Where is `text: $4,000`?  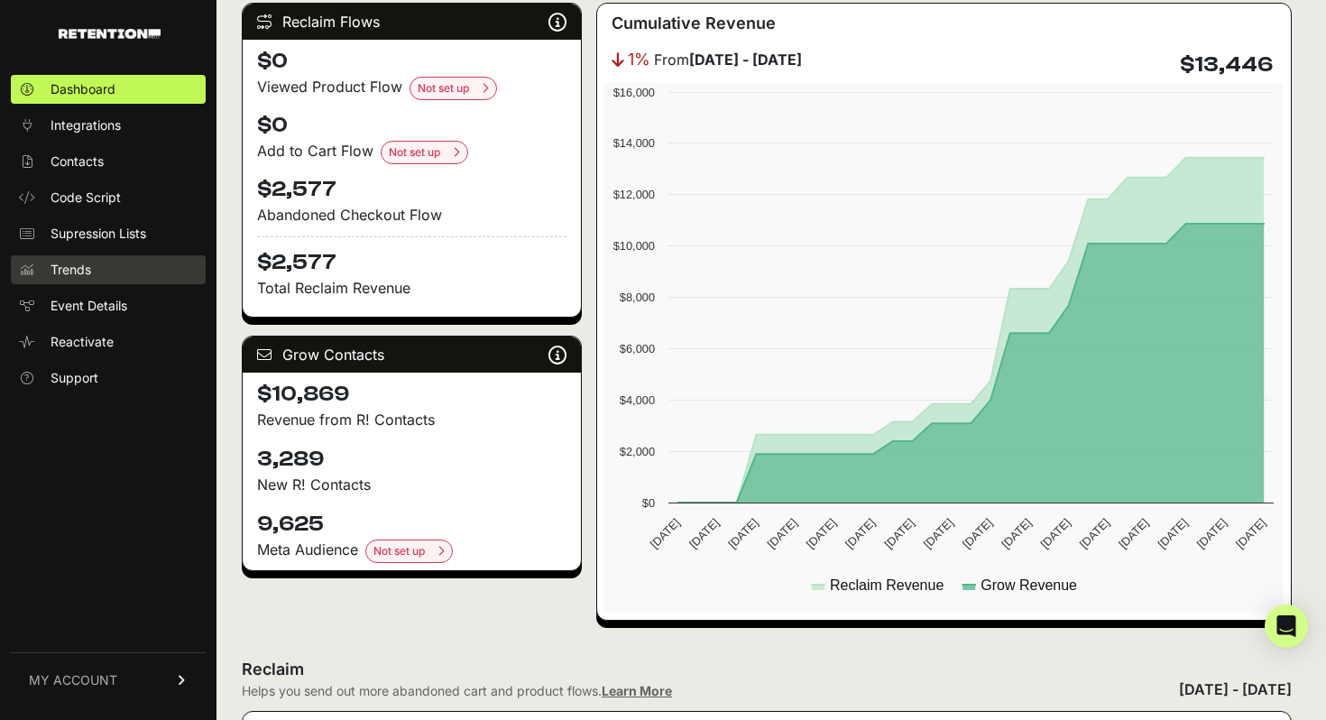
text: $4,000 is located at coordinates (637, 400).